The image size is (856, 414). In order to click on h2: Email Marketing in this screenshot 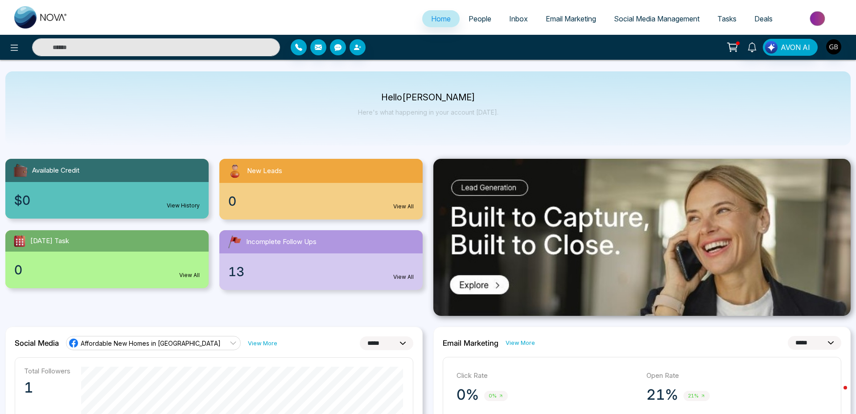, I will do `click(470, 343)`.